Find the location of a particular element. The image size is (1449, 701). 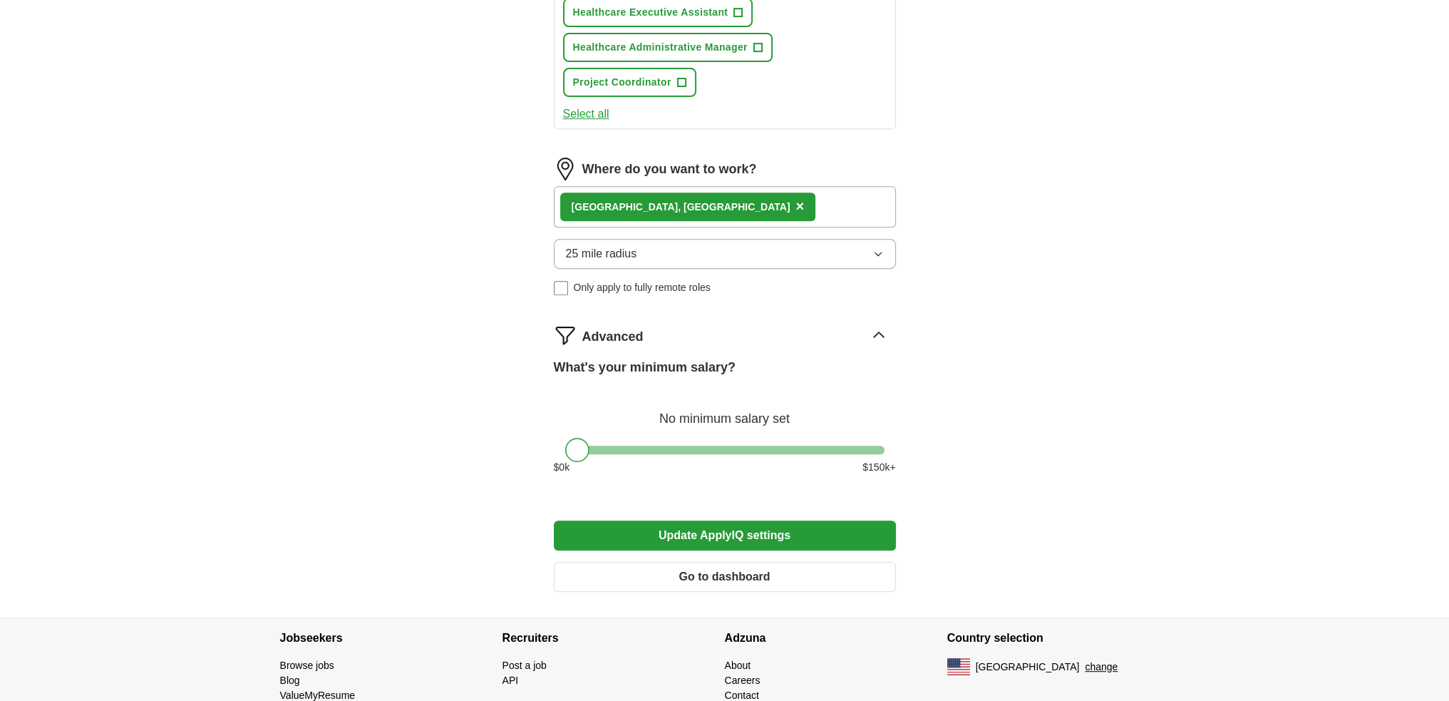

div: No minimum salary set is located at coordinates (725, 411).